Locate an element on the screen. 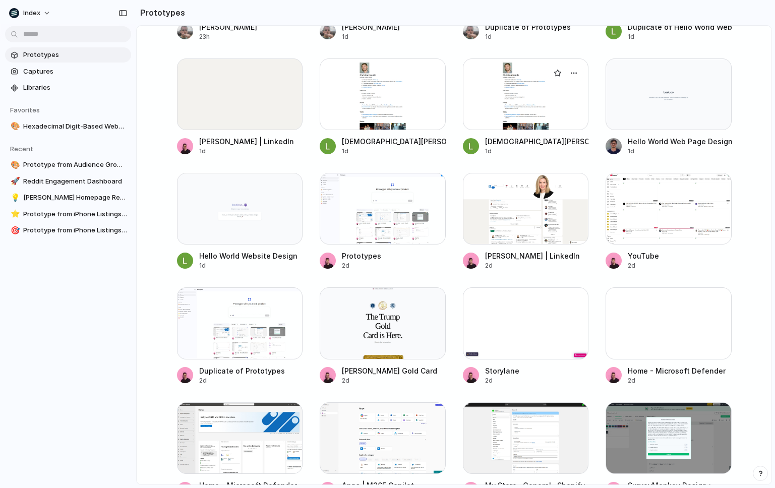 This screenshot has height=488, width=775. div: Hello World Website Design is located at coordinates (248, 256).